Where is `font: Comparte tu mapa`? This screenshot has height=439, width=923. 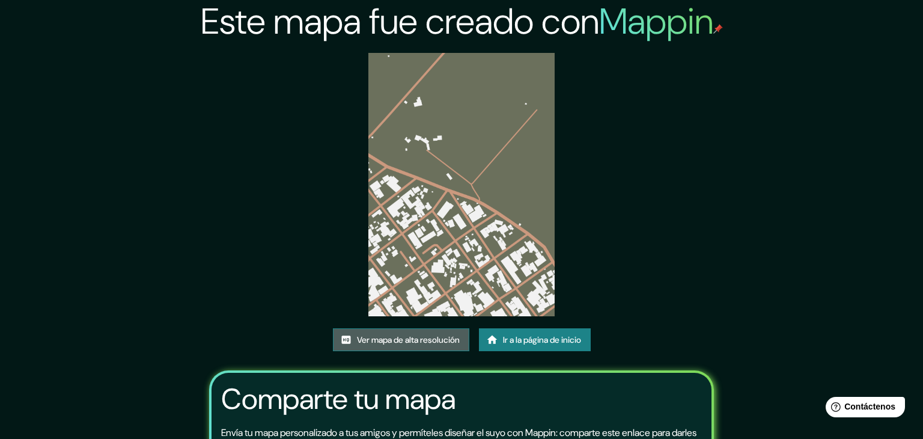 font: Comparte tu mapa is located at coordinates (338, 398).